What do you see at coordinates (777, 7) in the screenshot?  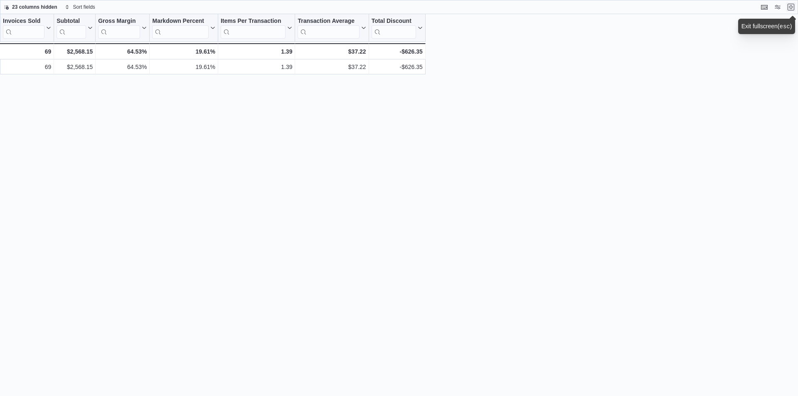 I see `button: Display options` at bounding box center [777, 7].